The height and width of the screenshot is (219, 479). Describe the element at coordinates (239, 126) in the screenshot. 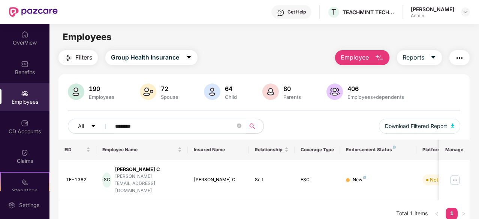

I see `span: close-circle` at that location.